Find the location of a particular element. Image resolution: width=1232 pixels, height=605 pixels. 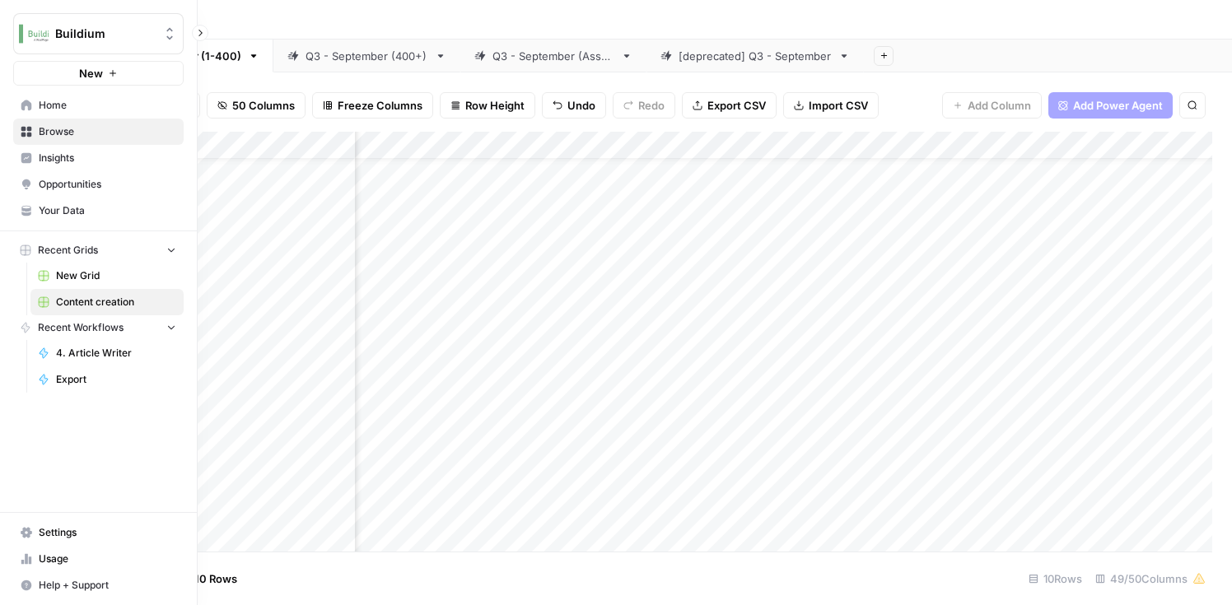

button: Add Power Agent is located at coordinates (1110, 105).